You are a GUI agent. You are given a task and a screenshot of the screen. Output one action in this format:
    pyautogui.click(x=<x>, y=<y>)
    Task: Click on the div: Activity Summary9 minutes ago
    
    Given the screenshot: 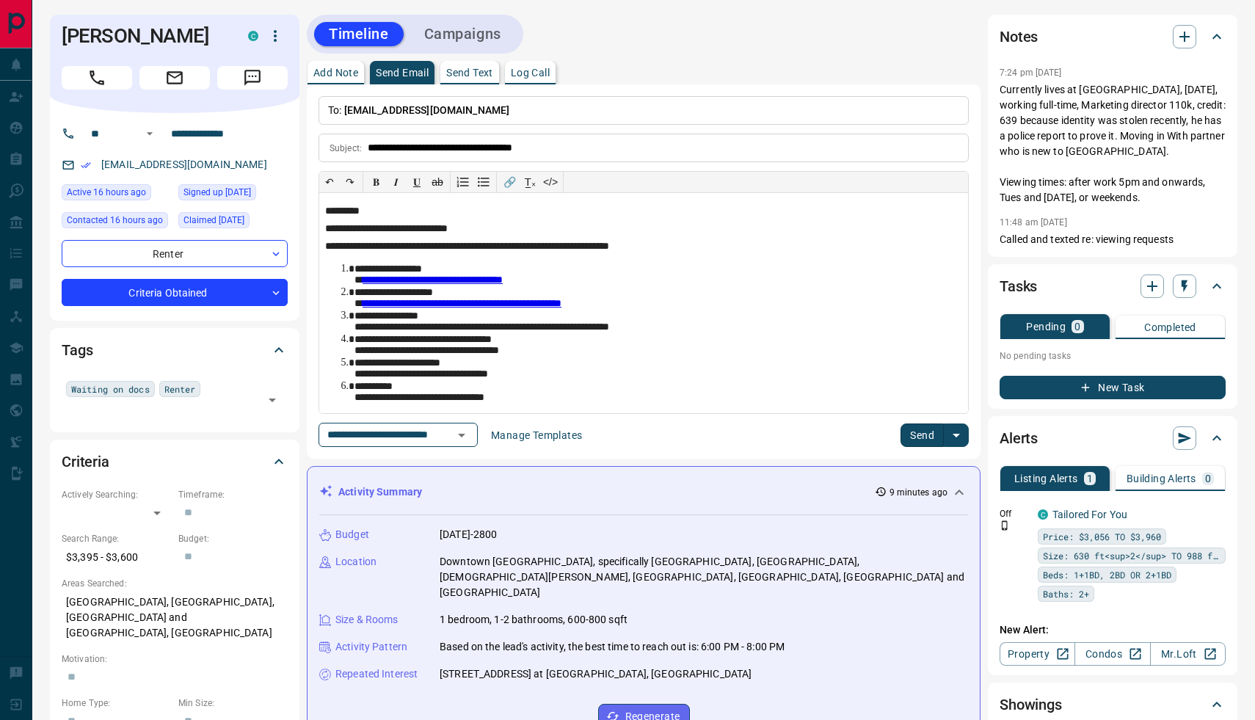 What is the action you would take?
    pyautogui.click(x=644, y=492)
    